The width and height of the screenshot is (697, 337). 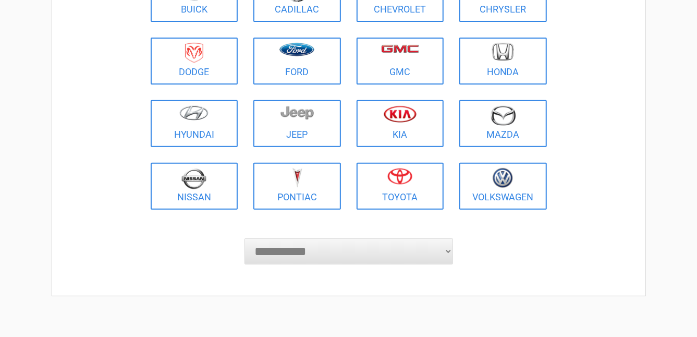 What do you see at coordinates (194, 53) in the screenshot?
I see `img: dodge` at bounding box center [194, 53].